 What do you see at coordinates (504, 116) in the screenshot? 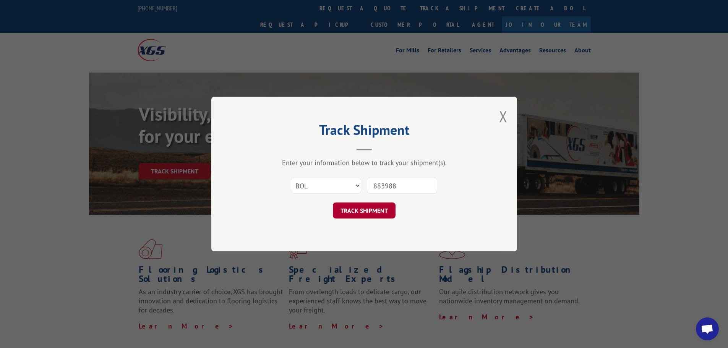
I see `button: Close modal` at bounding box center [504, 116].